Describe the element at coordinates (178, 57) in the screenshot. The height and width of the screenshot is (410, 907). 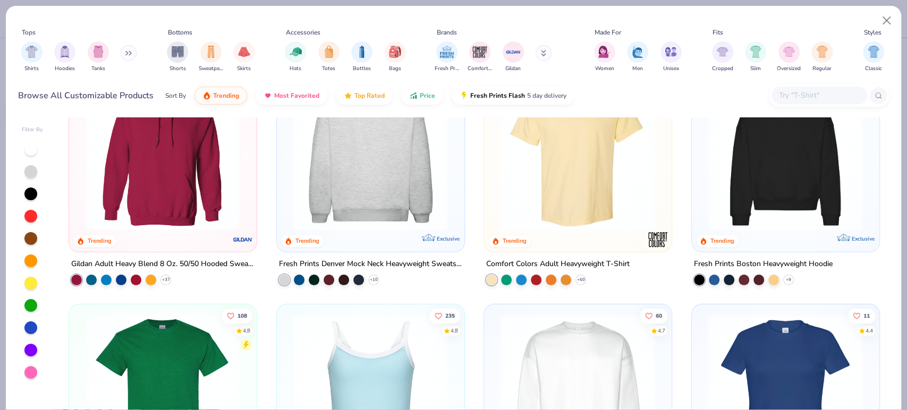
I see `div: filter for Shorts` at that location.